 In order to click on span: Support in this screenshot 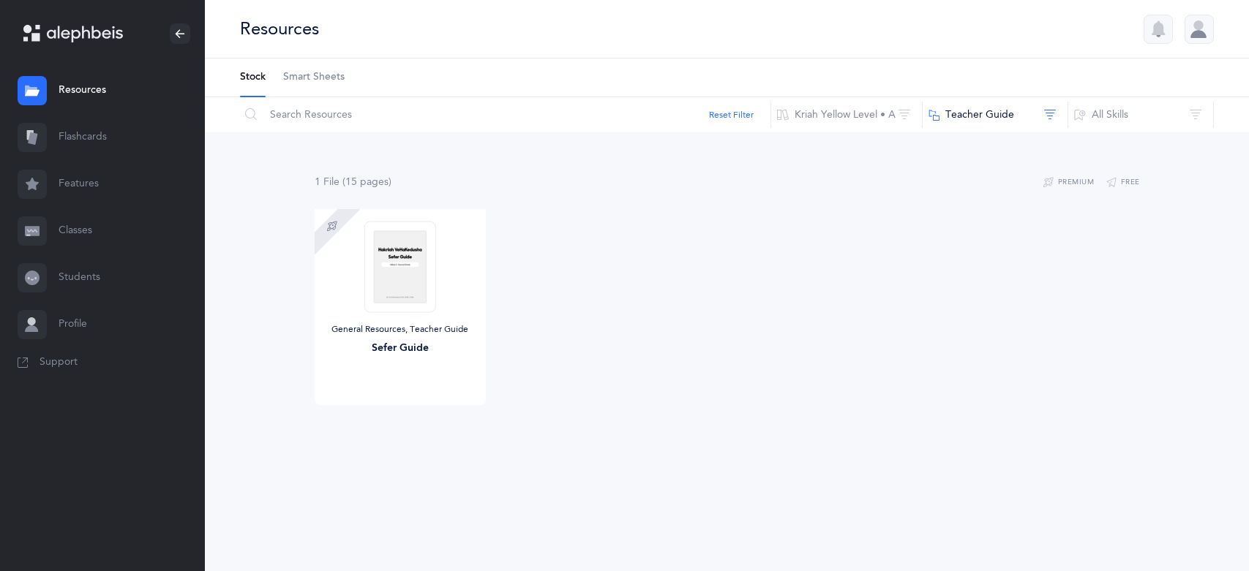, I will do `click(59, 363)`.